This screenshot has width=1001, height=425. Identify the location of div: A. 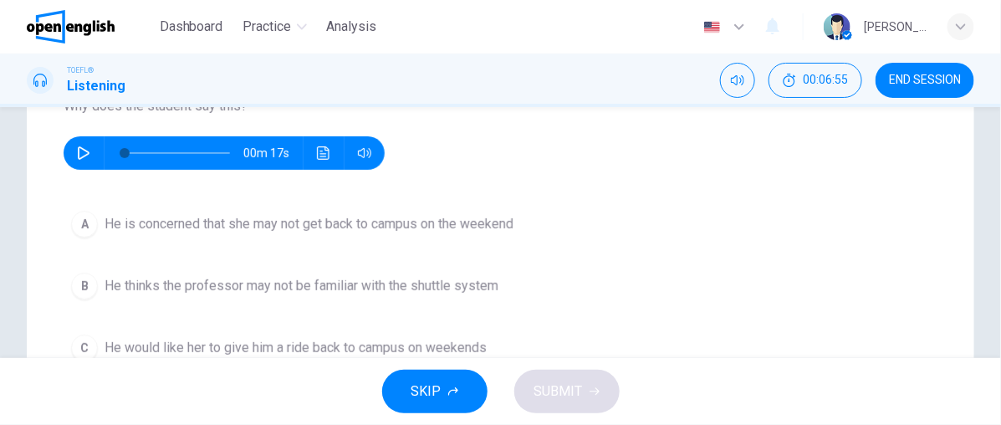
(84, 224).